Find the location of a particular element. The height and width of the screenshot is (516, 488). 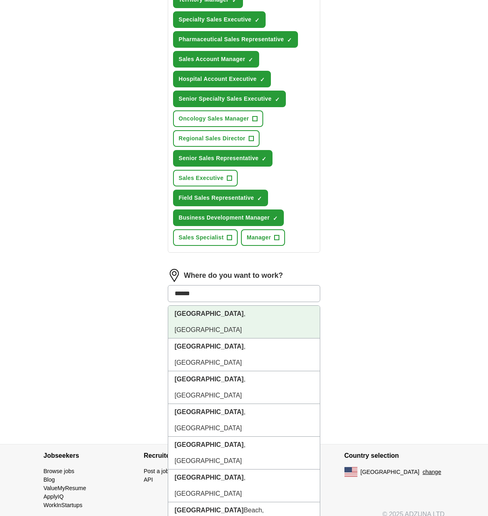

button: Senior Specialty Sales Executive✓ is located at coordinates (229, 99).